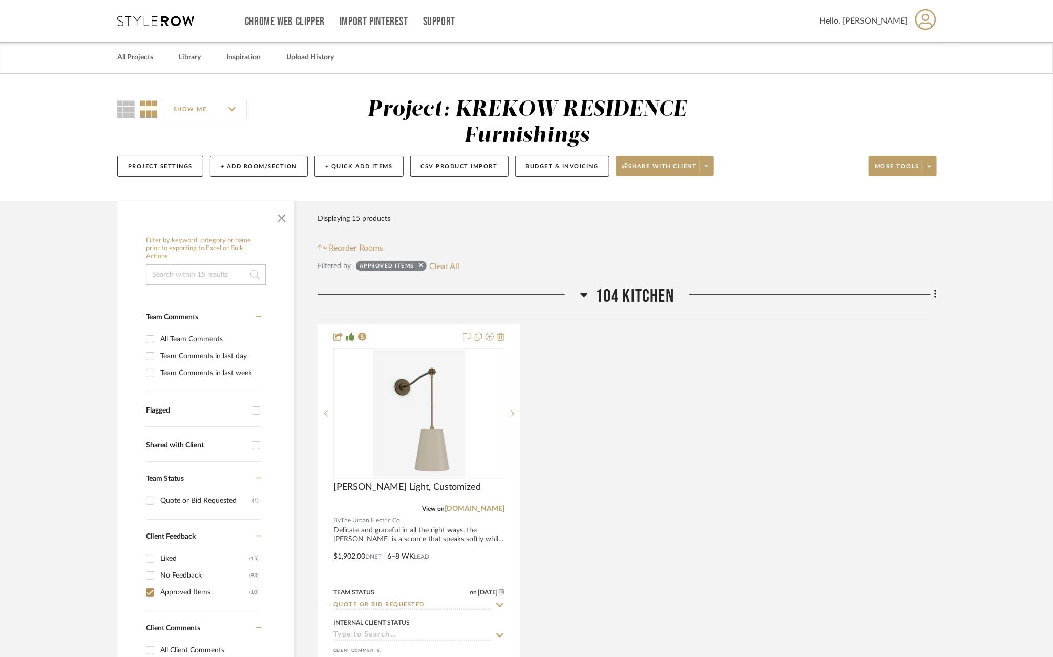 The height and width of the screenshot is (657, 1053). What do you see at coordinates (634, 296) in the screenshot?
I see `span: 104 KITCHEN` at bounding box center [634, 296].